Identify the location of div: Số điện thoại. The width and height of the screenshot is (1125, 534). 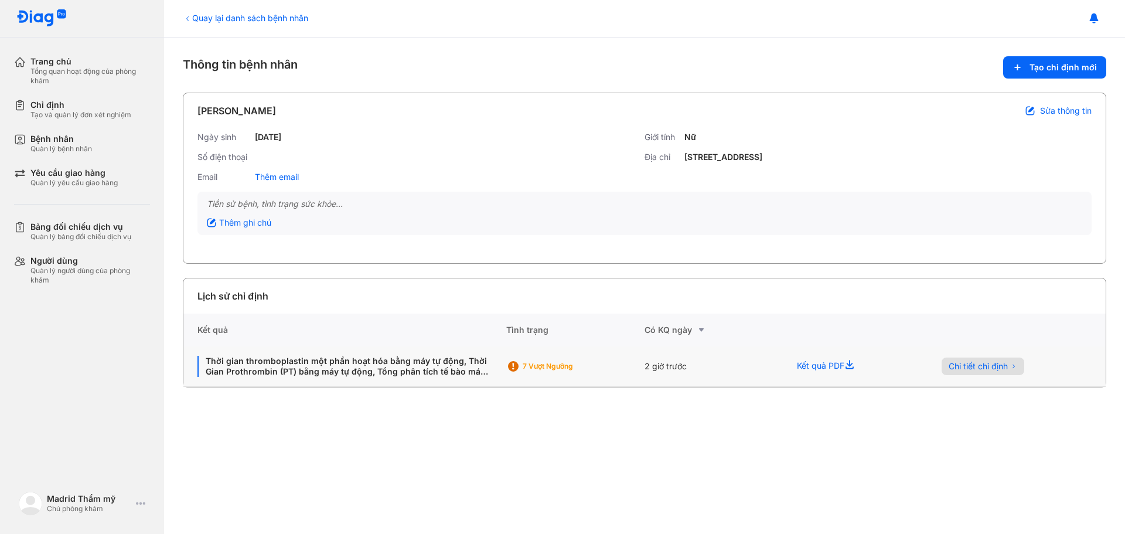
(224, 157).